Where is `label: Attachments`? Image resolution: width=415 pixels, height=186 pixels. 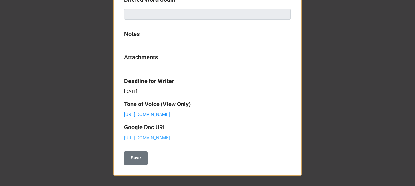
label: Attachments is located at coordinates (141, 57).